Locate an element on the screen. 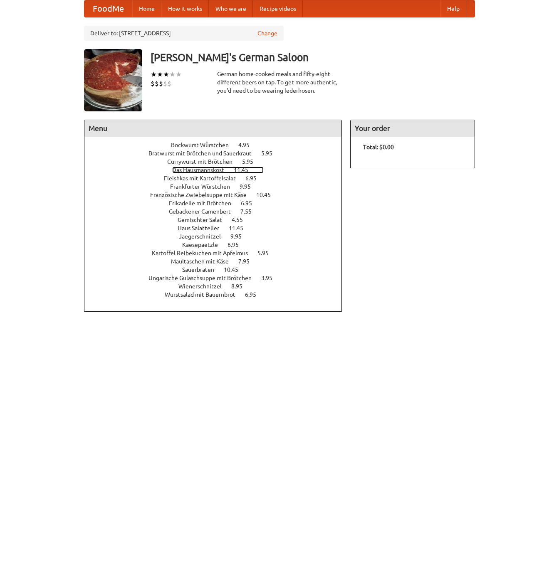 Image resolution: width=559 pixels, height=588 pixels. span: Ungarische Gulaschsuppe mit Brötchen is located at coordinates (204, 278).